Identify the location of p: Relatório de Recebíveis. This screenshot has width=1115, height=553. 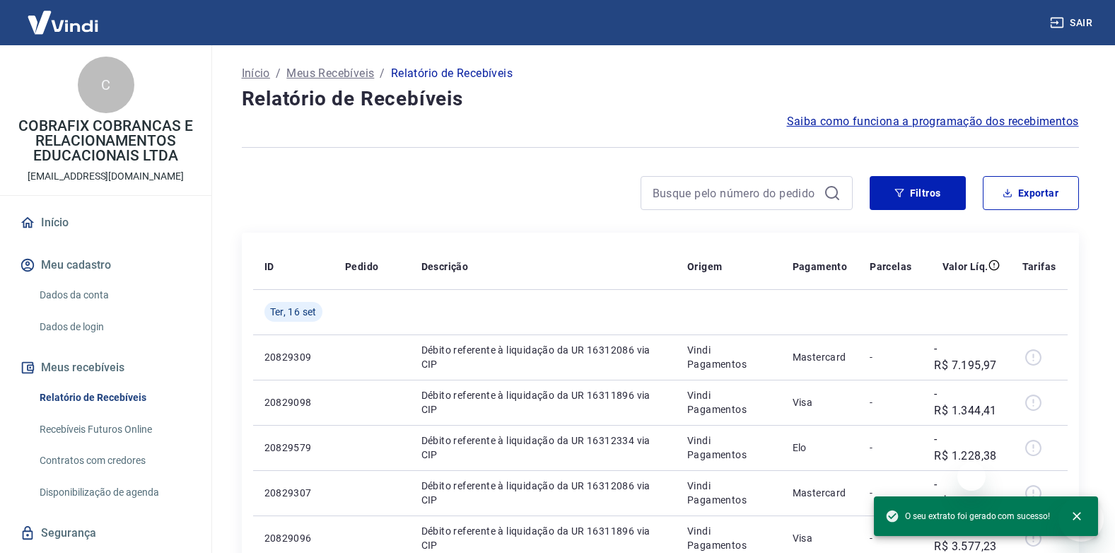
(452, 74).